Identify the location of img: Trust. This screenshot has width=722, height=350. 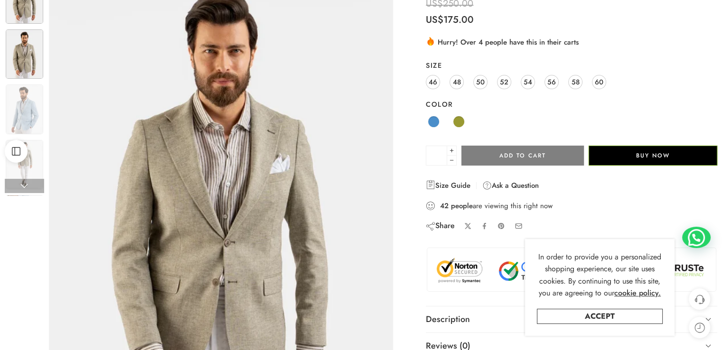
(571, 271).